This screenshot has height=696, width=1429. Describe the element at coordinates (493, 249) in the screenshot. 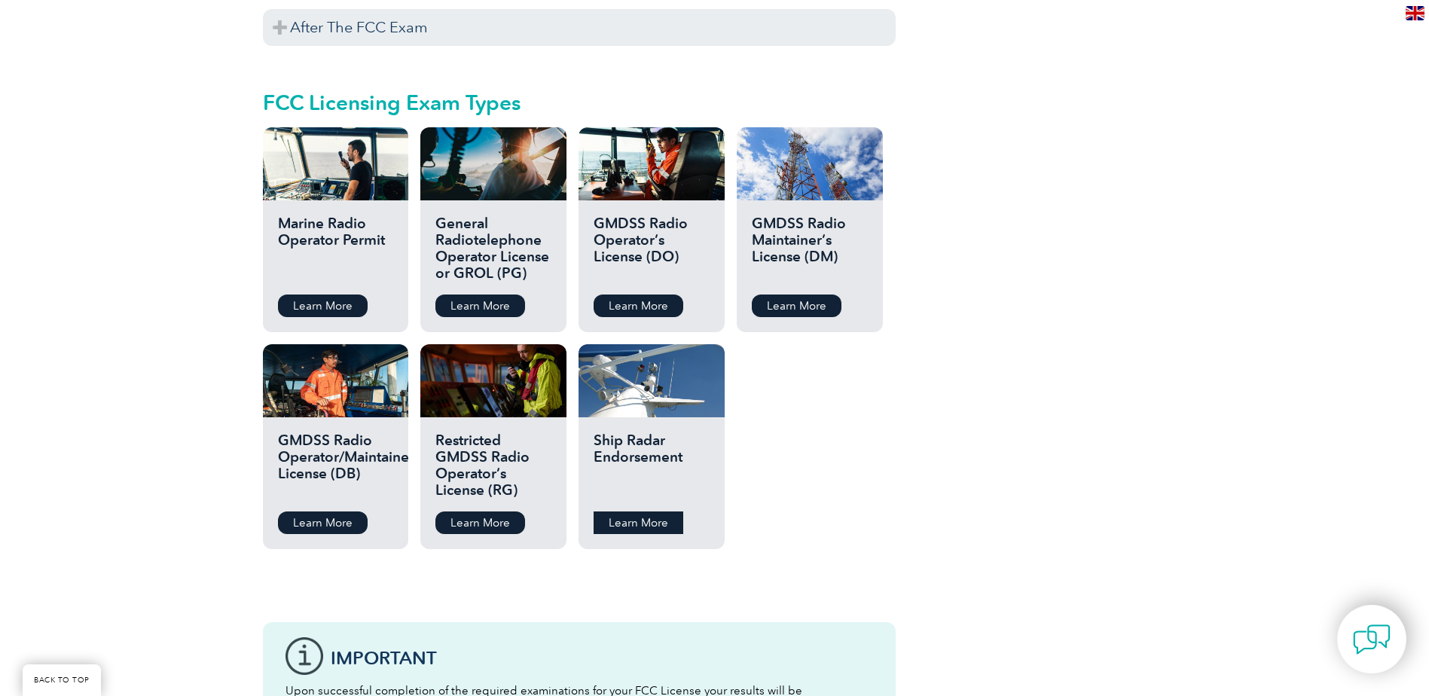

I see `h2: General Radiotelephone Operator License or GROL (PG)` at that location.